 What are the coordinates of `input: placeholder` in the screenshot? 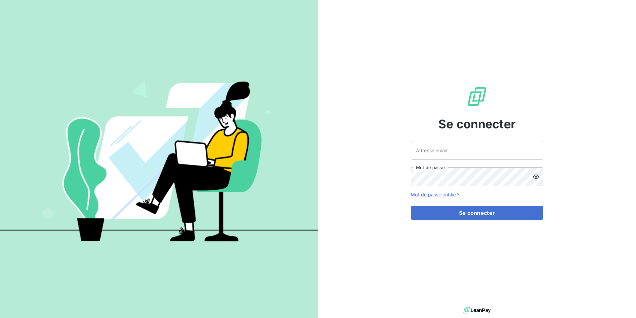 It's located at (477, 150).